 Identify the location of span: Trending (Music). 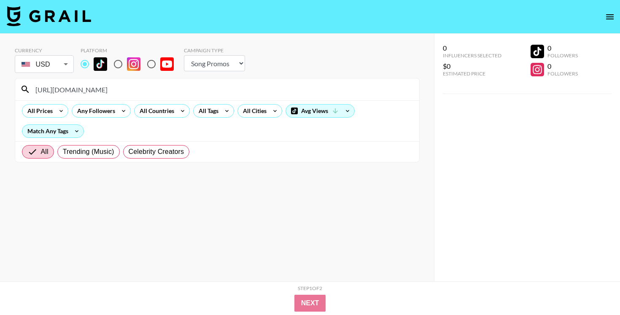
(89, 152).